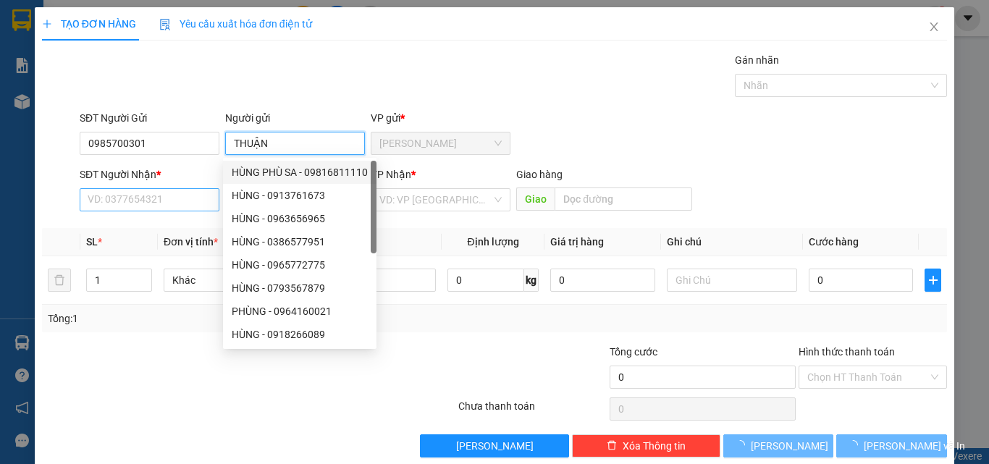  I want to click on button: delete, so click(59, 280).